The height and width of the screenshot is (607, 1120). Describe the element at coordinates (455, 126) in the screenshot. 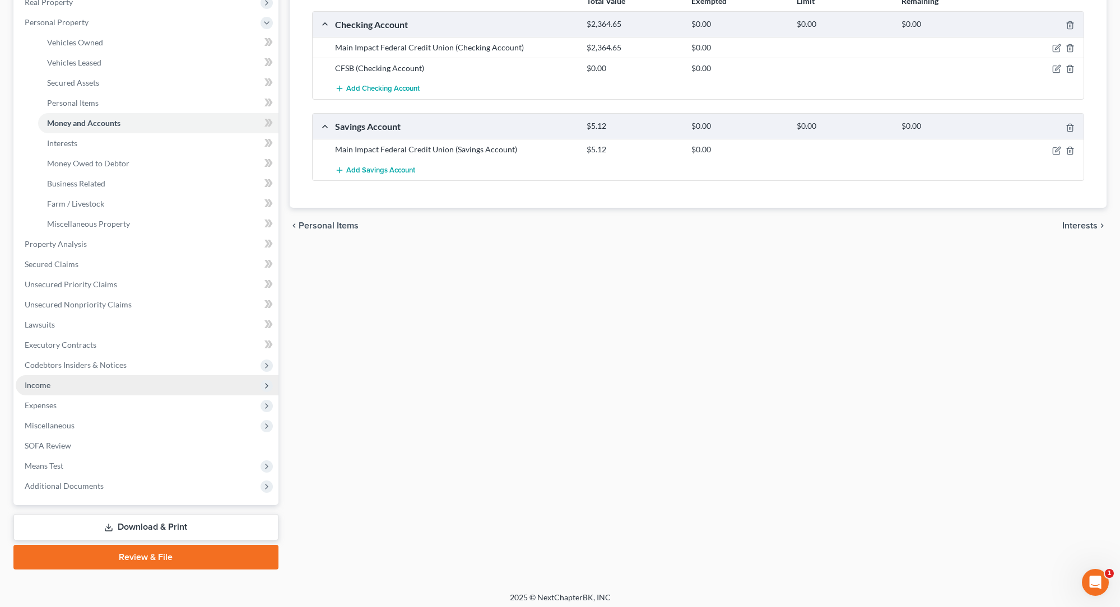

I see `div: Savings Account` at that location.